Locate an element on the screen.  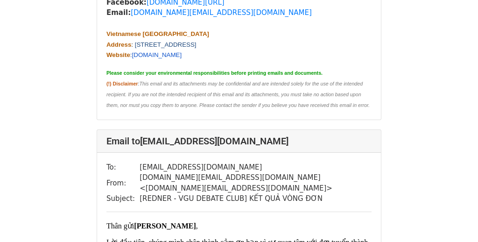
b: Address is located at coordinates (119, 44).